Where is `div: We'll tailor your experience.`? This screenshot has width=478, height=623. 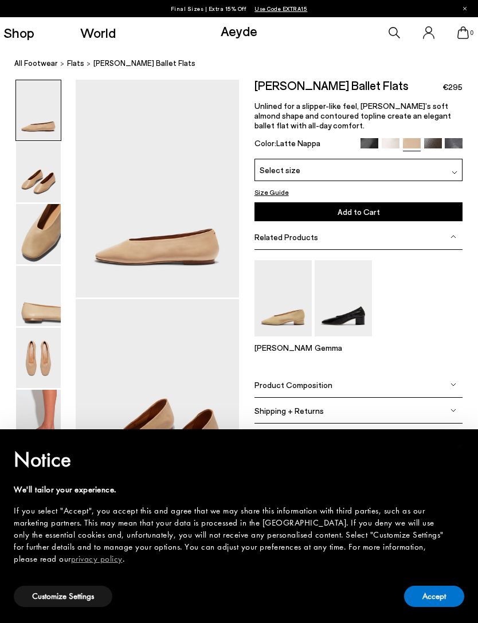 div: We'll tailor your experience. is located at coordinates (230, 489).